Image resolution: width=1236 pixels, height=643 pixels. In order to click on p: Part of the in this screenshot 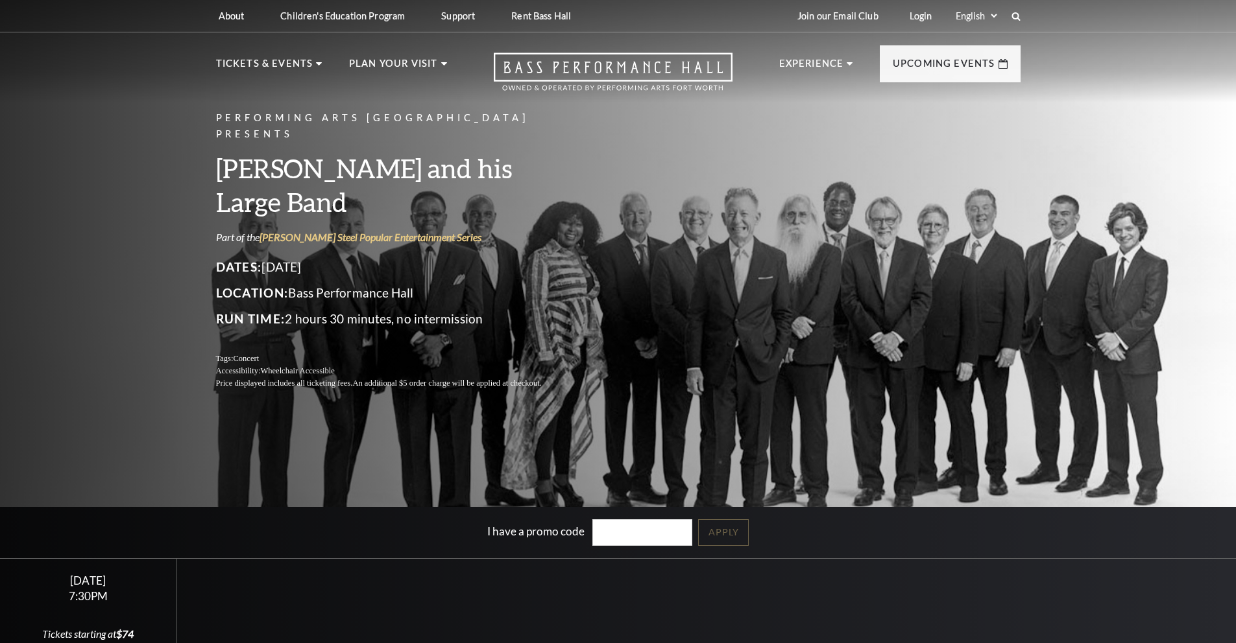, I will do `click(394, 237)`.